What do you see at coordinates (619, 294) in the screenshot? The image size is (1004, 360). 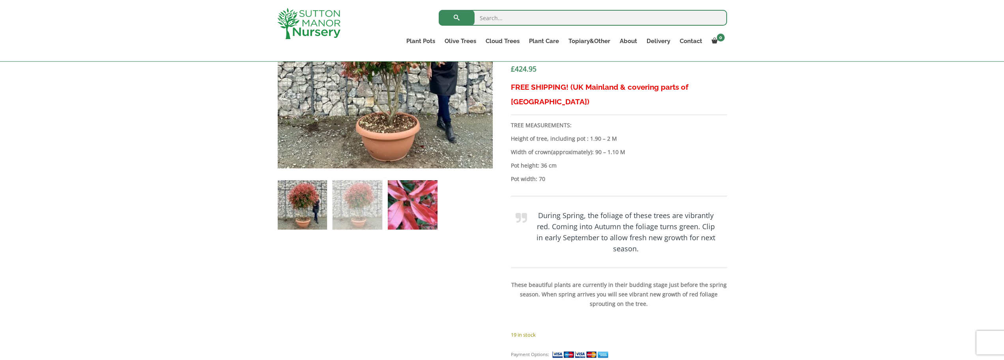 I see `strong: These beautiful plants are currently in their budding stage just before the spring season. When s...` at bounding box center [619, 294].